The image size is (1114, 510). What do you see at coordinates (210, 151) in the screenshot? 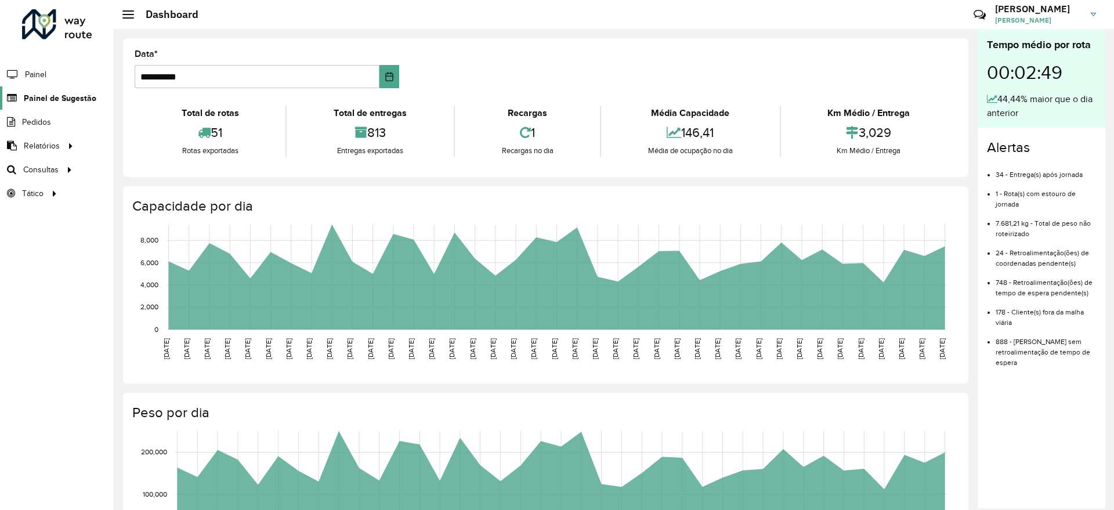
I see `div: Rotas exportadas` at bounding box center [210, 151].